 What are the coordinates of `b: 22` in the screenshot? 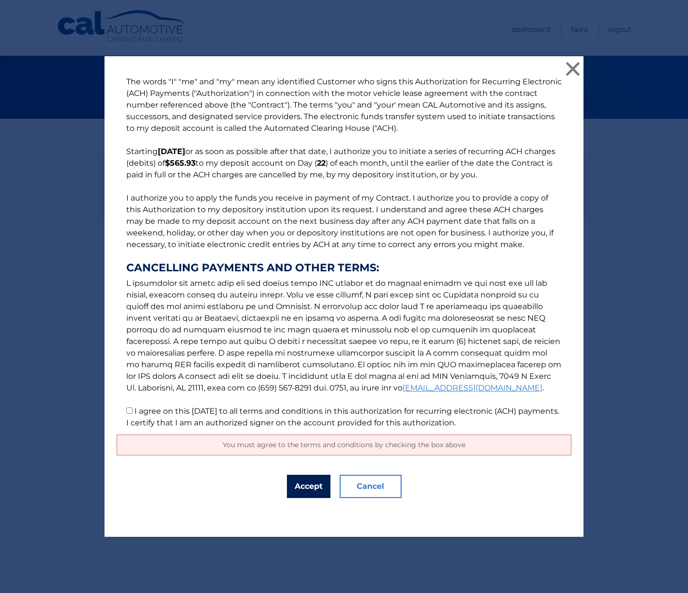 It's located at (321, 163).